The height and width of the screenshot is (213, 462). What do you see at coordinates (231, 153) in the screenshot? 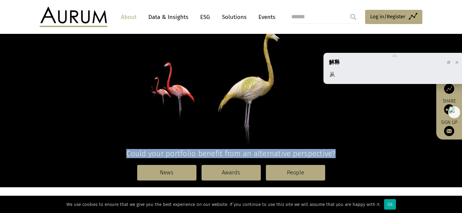
I see `h4: Could your portfolio benefit from an alternative perspective?` at bounding box center [231, 153].